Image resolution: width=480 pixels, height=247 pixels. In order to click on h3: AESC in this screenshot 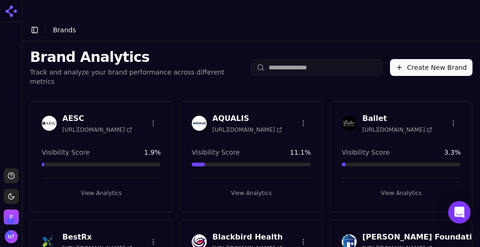, I will do `click(97, 119)`.